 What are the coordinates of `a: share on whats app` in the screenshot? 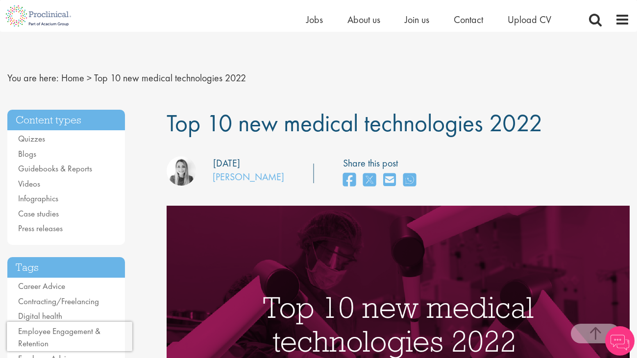 It's located at (409, 180).